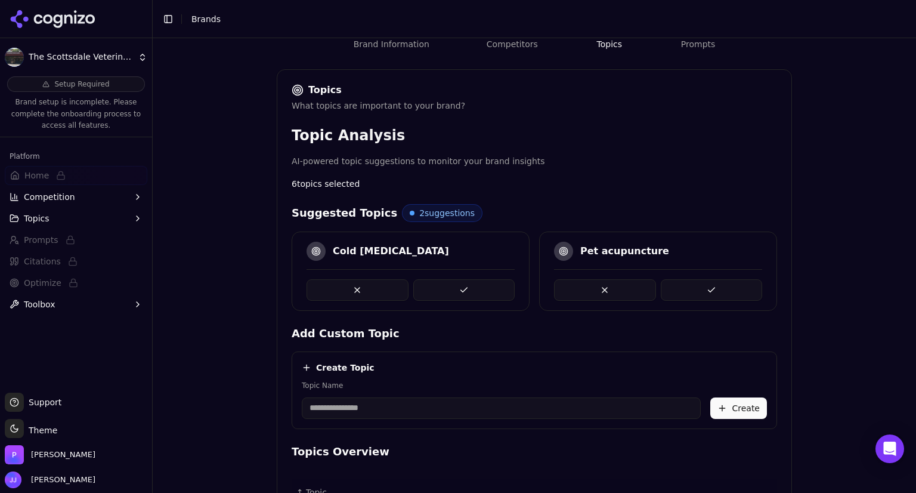 Image resolution: width=916 pixels, height=493 pixels. I want to click on div: What topics are important to your brand?, so click(534, 106).